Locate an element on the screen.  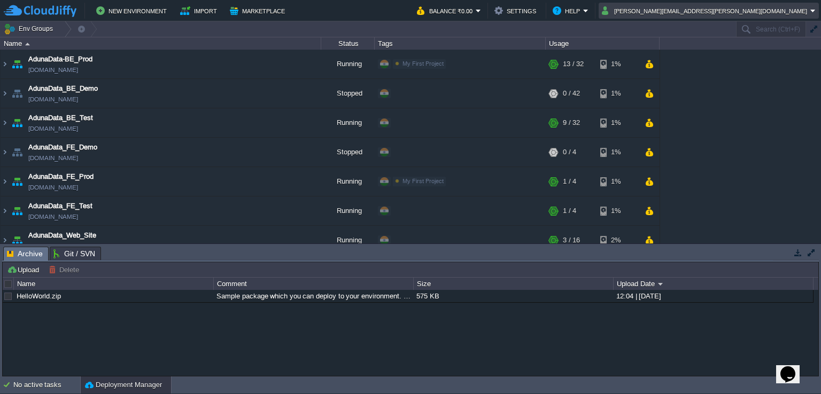
button: Help is located at coordinates (567, 11).